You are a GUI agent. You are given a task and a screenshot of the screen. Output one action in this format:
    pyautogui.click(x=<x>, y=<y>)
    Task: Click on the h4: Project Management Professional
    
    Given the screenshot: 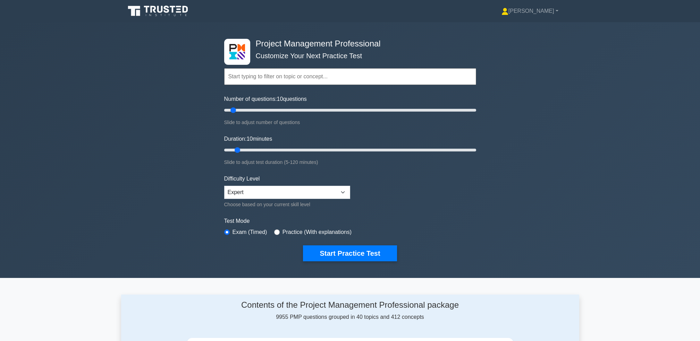 What is the action you would take?
    pyautogui.click(x=347, y=44)
    